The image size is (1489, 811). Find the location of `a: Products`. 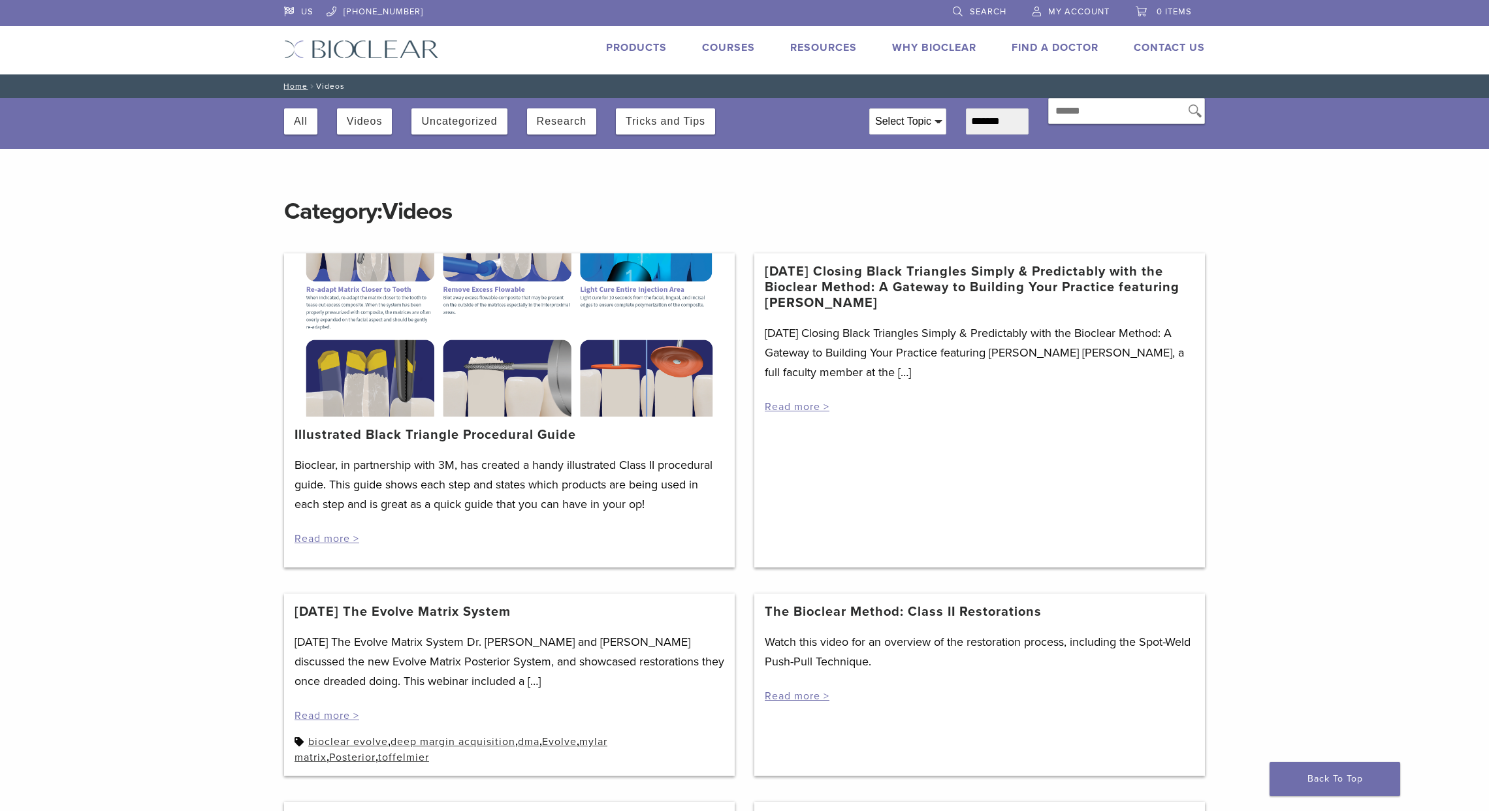

a: Products is located at coordinates (636, 48).